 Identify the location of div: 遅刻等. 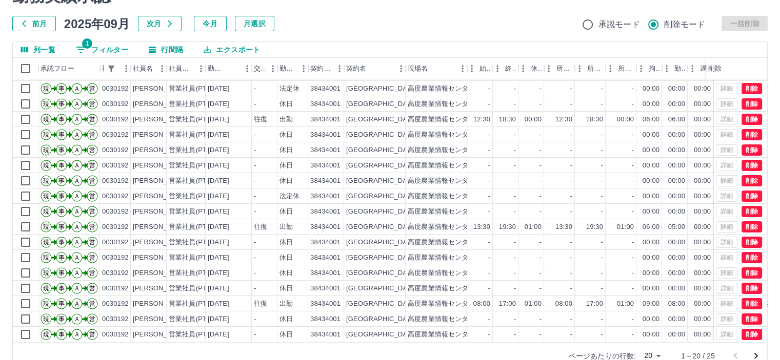
(700, 69).